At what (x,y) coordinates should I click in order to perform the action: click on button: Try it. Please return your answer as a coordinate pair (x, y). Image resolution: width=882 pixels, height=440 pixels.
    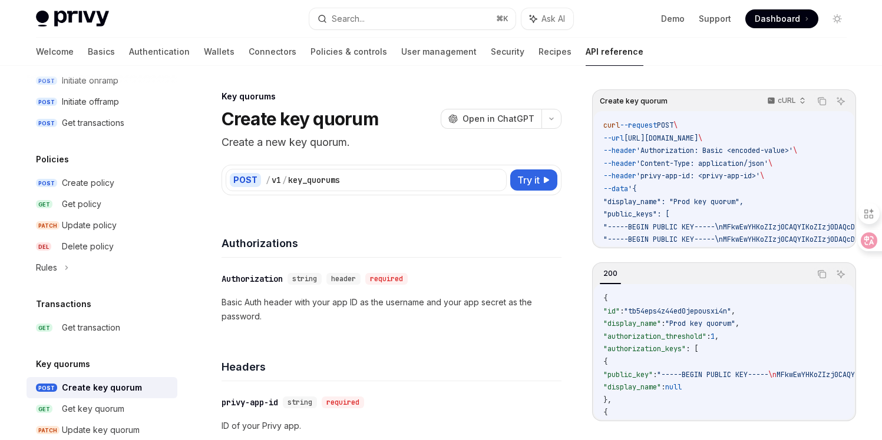
    Looking at the image, I should click on (534, 180).